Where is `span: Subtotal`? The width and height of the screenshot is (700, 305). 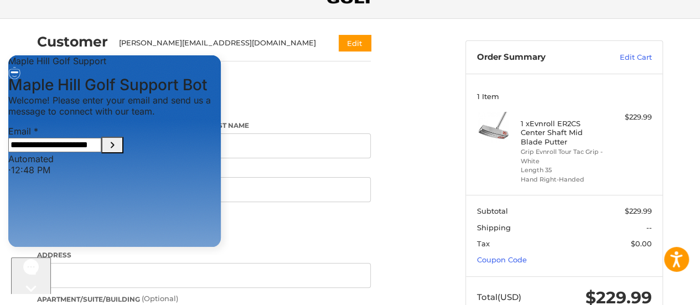
span: Subtotal is located at coordinates (493, 211).